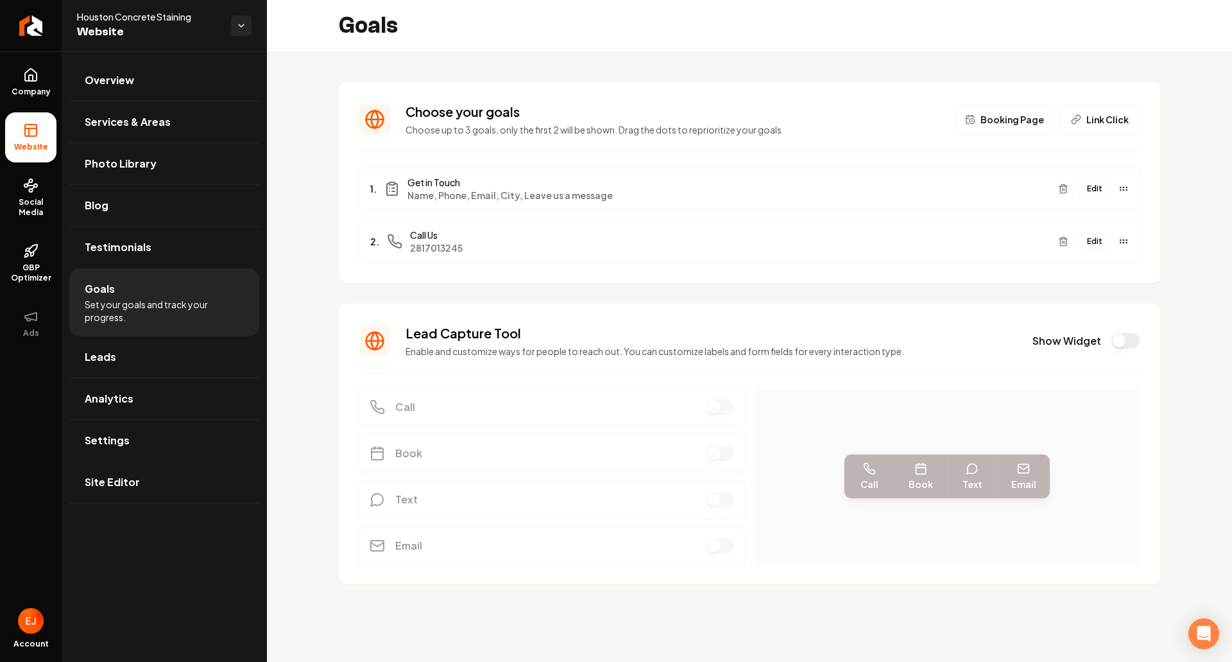 The height and width of the screenshot is (662, 1232). I want to click on span: Company, so click(31, 92).